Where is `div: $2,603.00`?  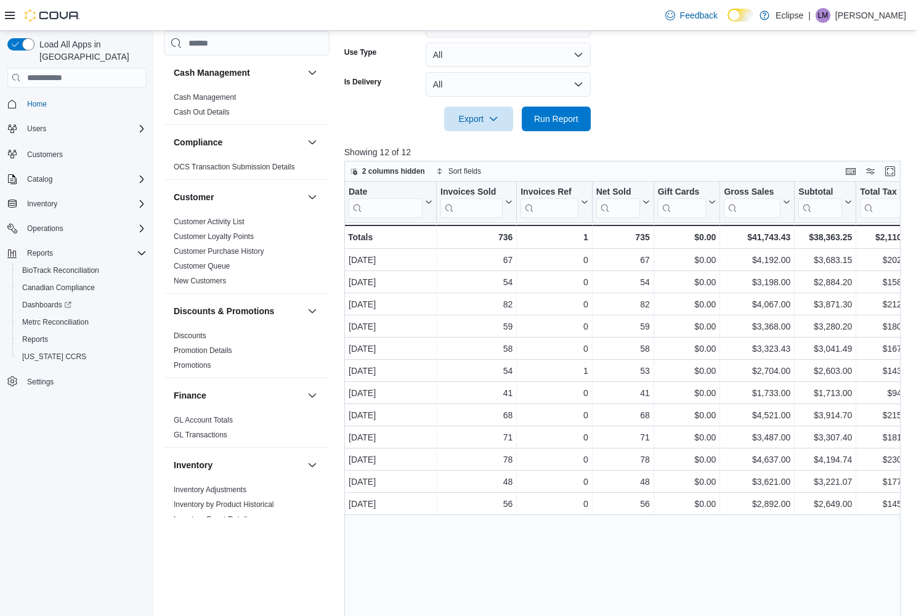
div: $2,603.00 is located at coordinates (825, 371).